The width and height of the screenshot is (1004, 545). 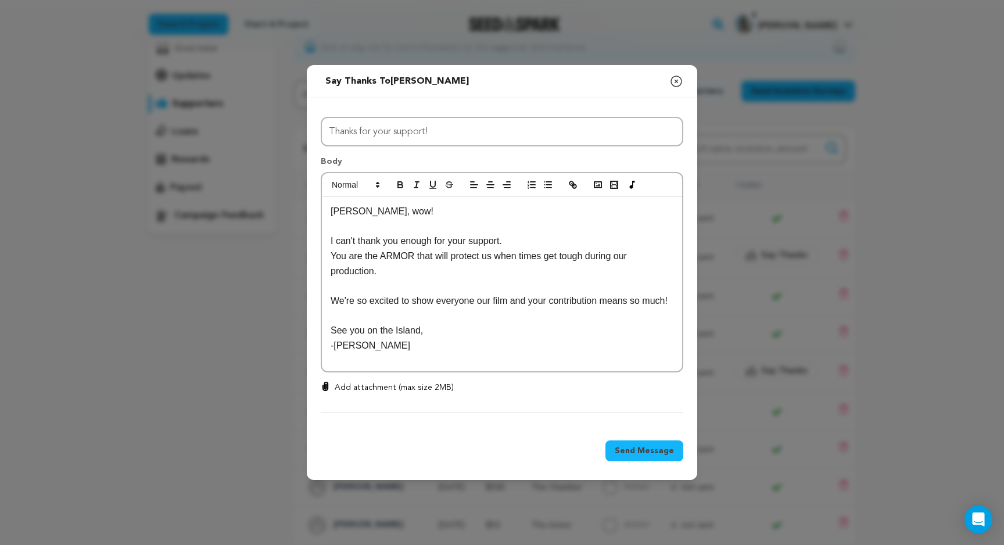 What do you see at coordinates (978, 519) in the screenshot?
I see `div: Open Intercom Messenger` at bounding box center [978, 519].